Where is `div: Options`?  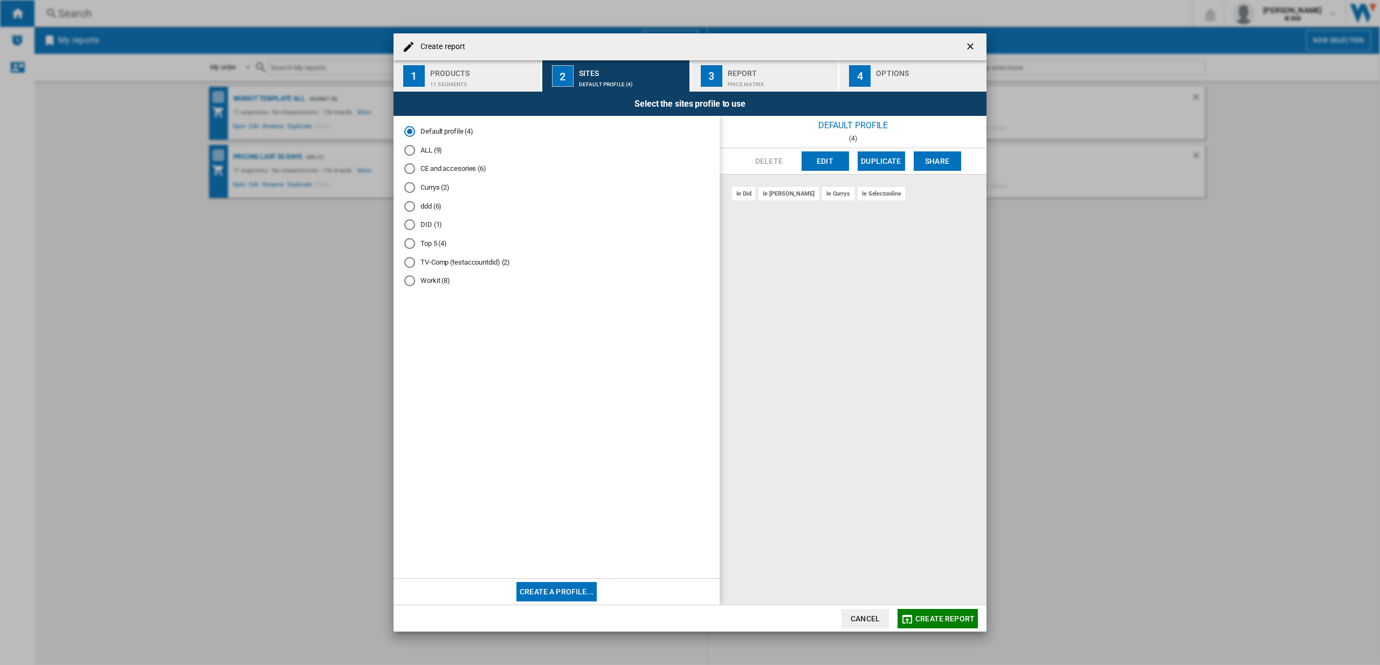 div: Options is located at coordinates (929, 70).